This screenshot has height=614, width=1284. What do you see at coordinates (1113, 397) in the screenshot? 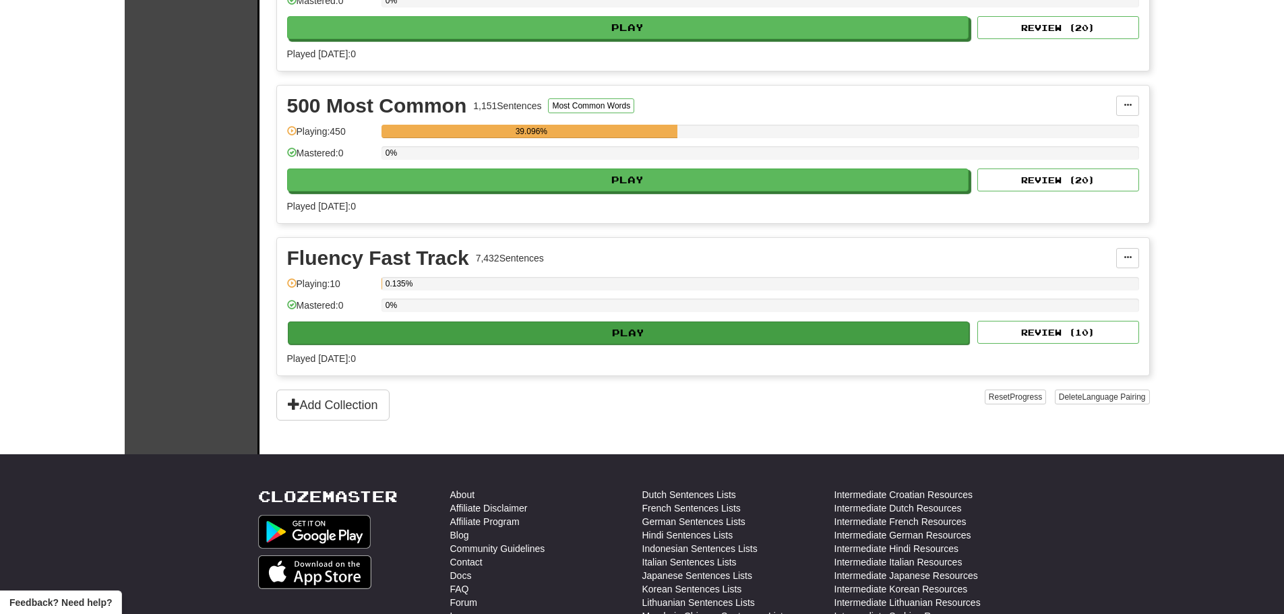
I see `span: Language Pairing` at bounding box center [1113, 397].